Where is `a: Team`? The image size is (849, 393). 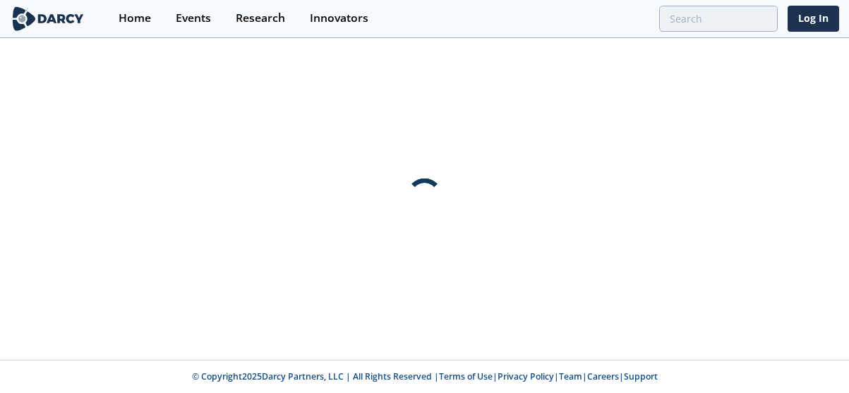 a: Team is located at coordinates (570, 376).